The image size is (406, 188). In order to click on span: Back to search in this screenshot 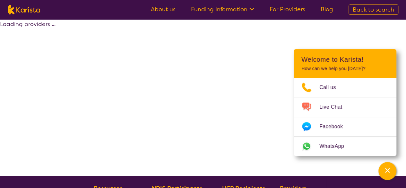, I will do `click(373, 10)`.